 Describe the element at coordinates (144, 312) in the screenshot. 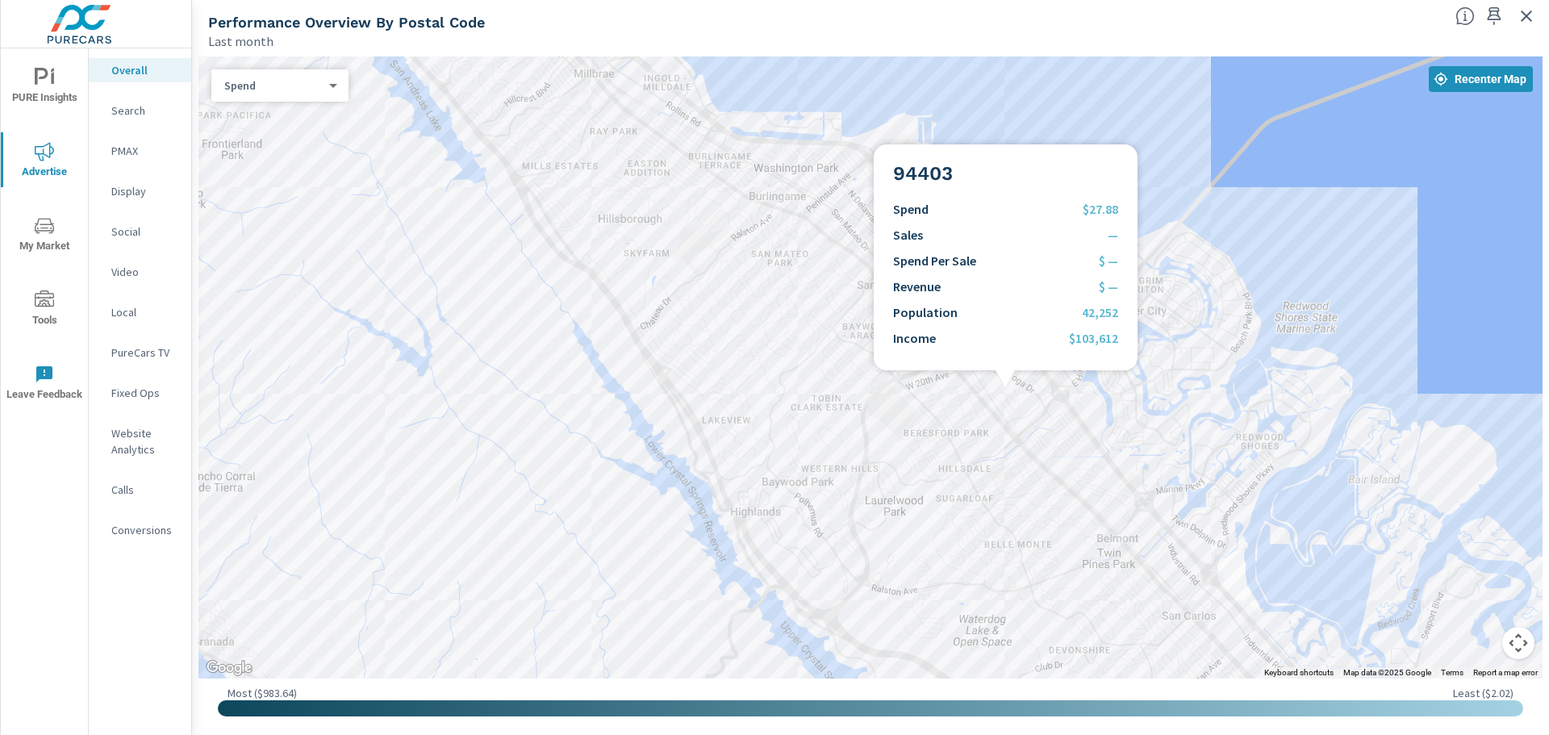

I see `p: Local` at that location.